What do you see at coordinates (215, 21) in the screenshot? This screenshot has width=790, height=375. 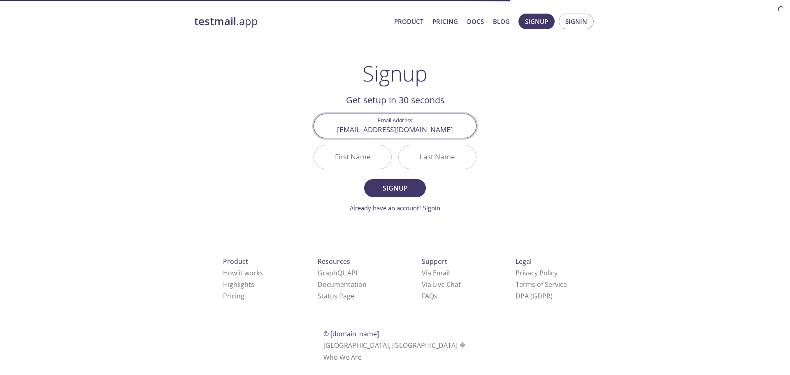 I see `strong: testmail` at bounding box center [215, 21].